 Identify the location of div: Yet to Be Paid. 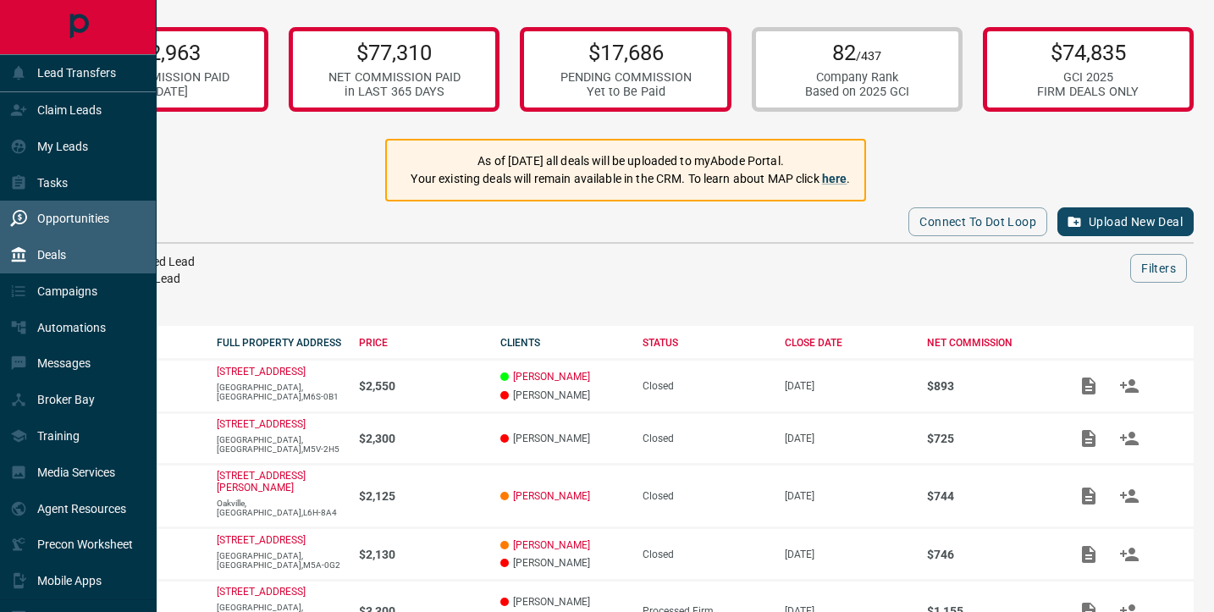
(626, 91).